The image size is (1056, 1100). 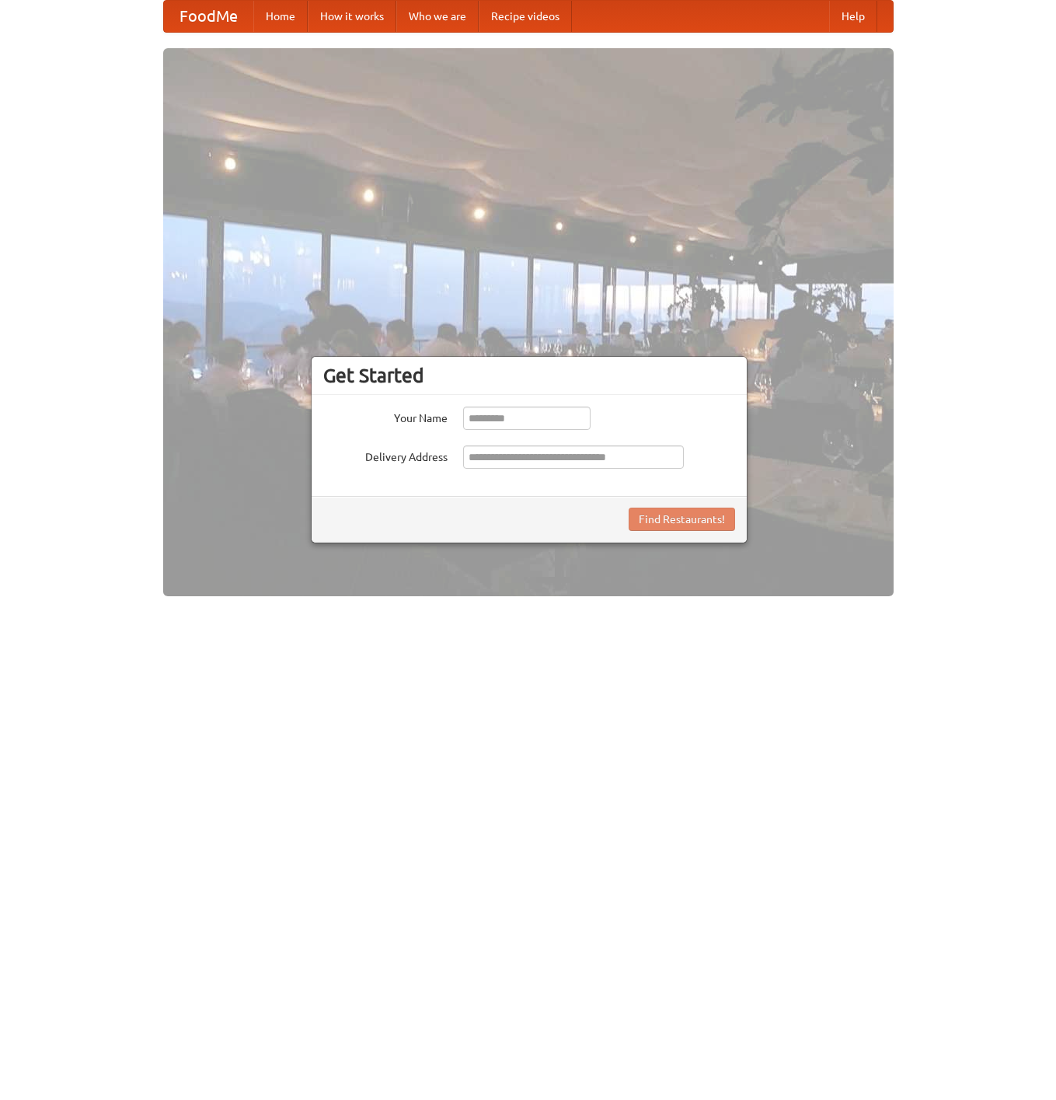 I want to click on a: Who we are, so click(x=438, y=16).